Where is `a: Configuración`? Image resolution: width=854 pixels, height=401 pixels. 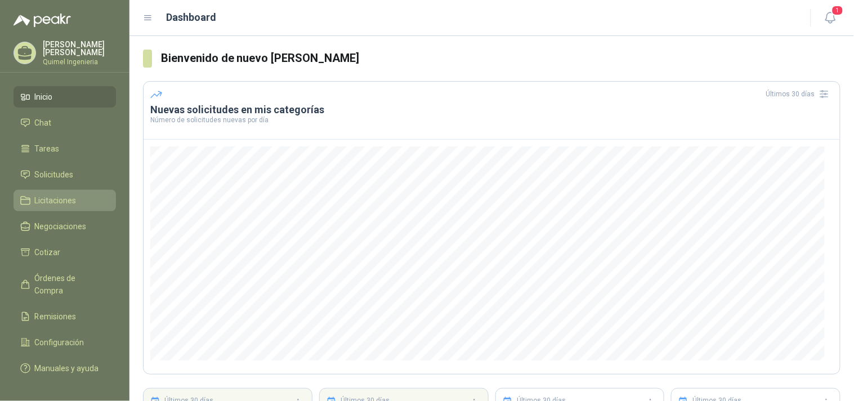
a: Configuración is located at coordinates (65, 342).